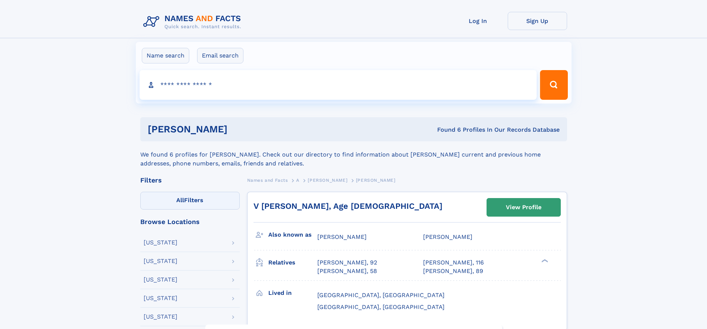 This screenshot has width=707, height=329. I want to click on label: Email search, so click(220, 56).